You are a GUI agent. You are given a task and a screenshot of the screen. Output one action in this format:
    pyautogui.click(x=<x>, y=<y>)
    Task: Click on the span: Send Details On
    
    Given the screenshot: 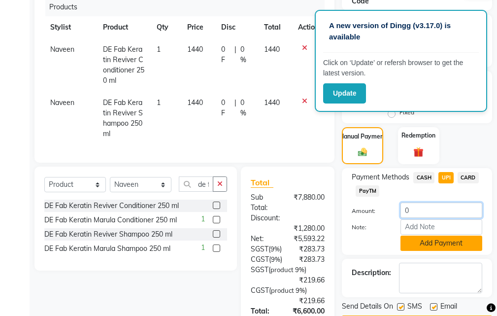 What is the action you would take?
    pyautogui.click(x=368, y=307)
    